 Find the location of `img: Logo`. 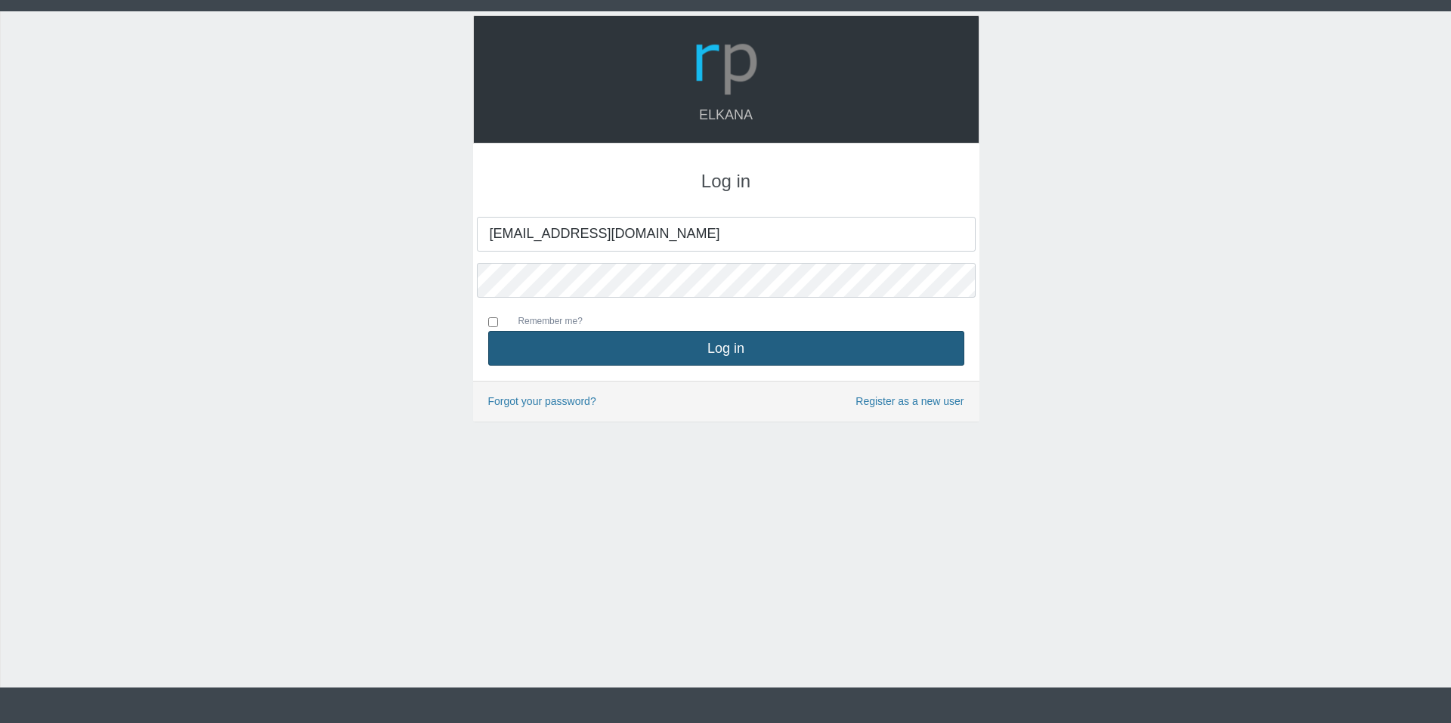

img: Logo is located at coordinates (726, 64).